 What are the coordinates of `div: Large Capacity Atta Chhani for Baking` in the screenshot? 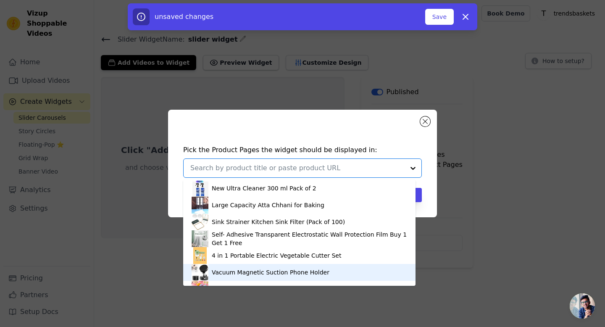 It's located at (268, 205).